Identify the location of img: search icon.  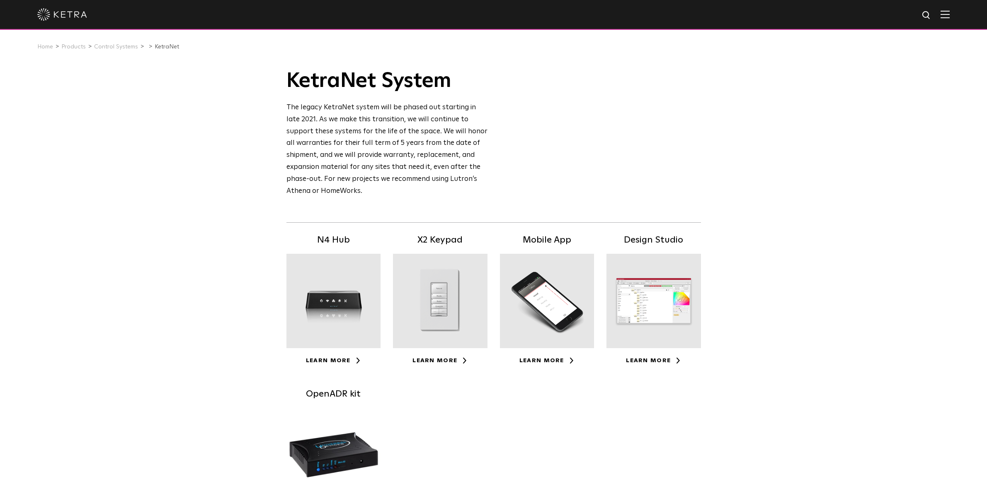
(926, 15).